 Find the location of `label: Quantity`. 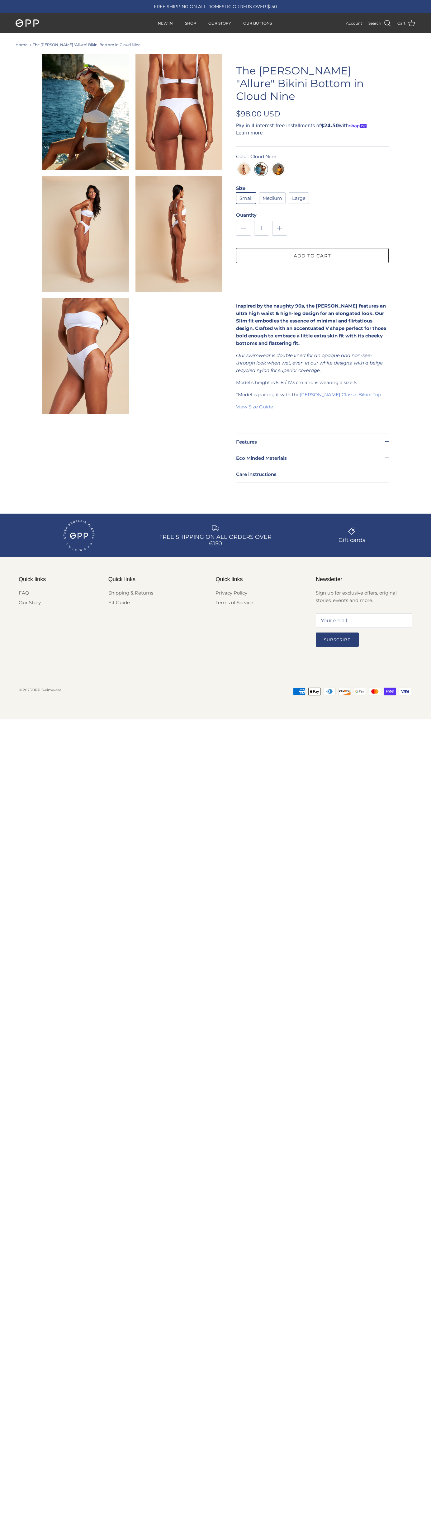

label: Quantity is located at coordinates (312, 215).